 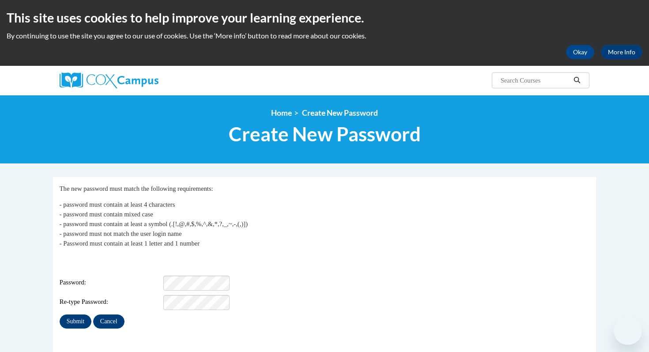 I want to click on a: Cox Campus, so click(x=144, y=80).